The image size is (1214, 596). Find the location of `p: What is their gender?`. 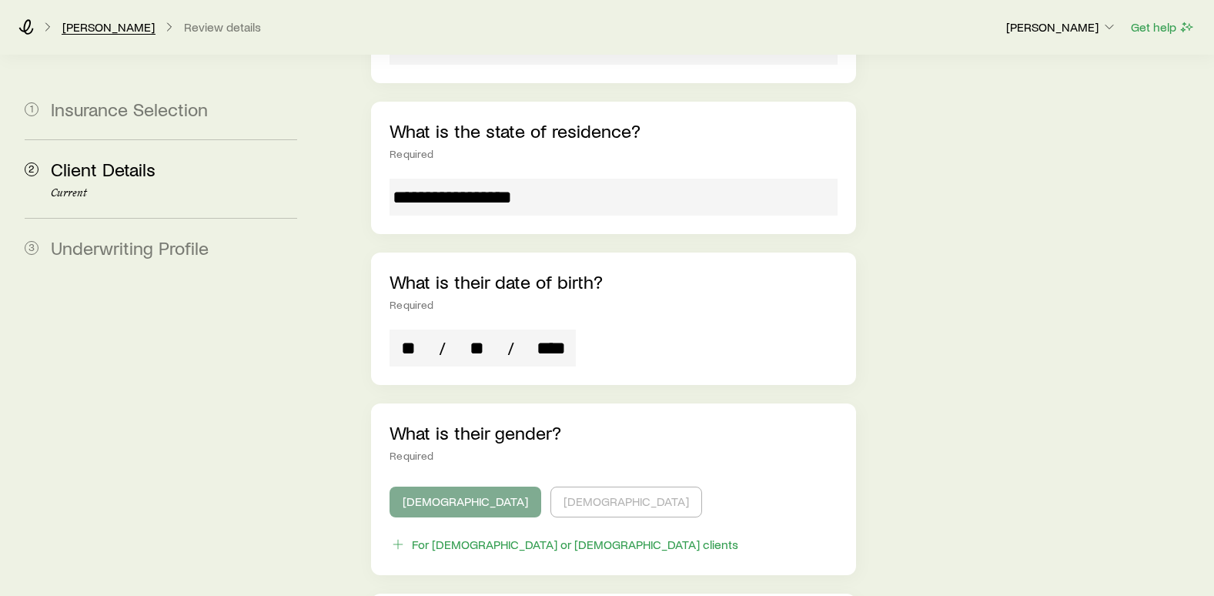

p: What is their gender? is located at coordinates (613, 432).